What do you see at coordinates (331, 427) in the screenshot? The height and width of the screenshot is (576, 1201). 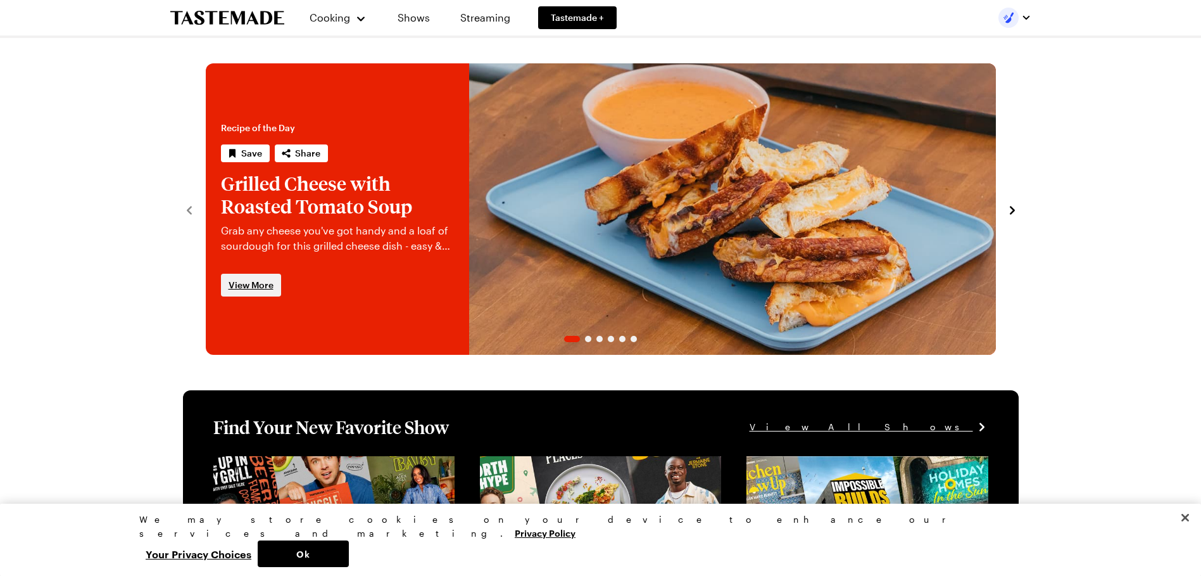 I see `h1: Find Your New Favorite Show` at bounding box center [331, 427].